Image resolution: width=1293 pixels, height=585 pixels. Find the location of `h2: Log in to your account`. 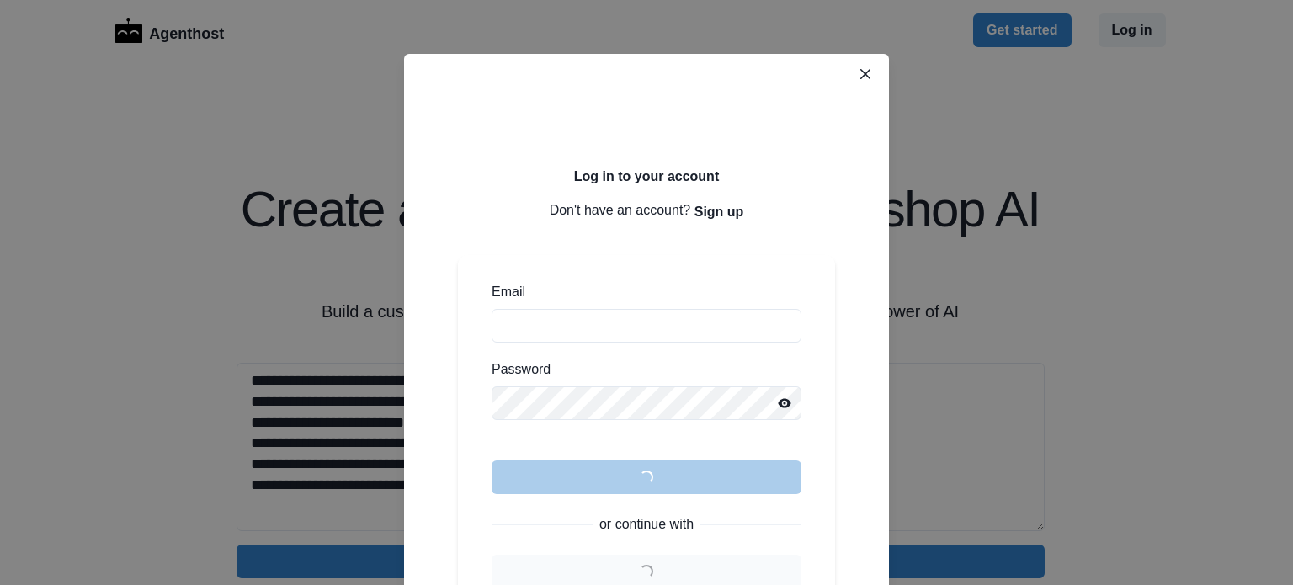

h2: Log in to your account is located at coordinates (646, 176).